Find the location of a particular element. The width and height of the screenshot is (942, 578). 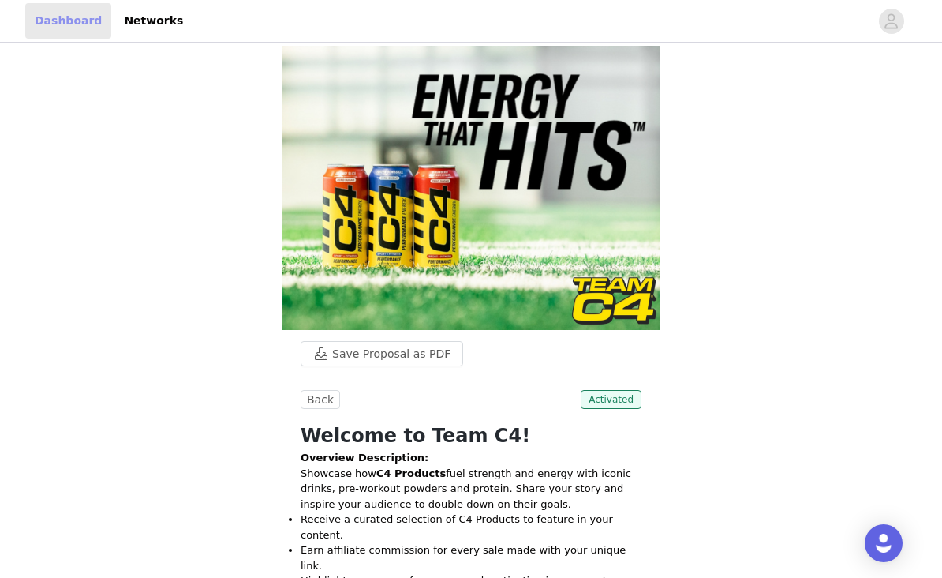

div: avatar is located at coordinates (891, 21).